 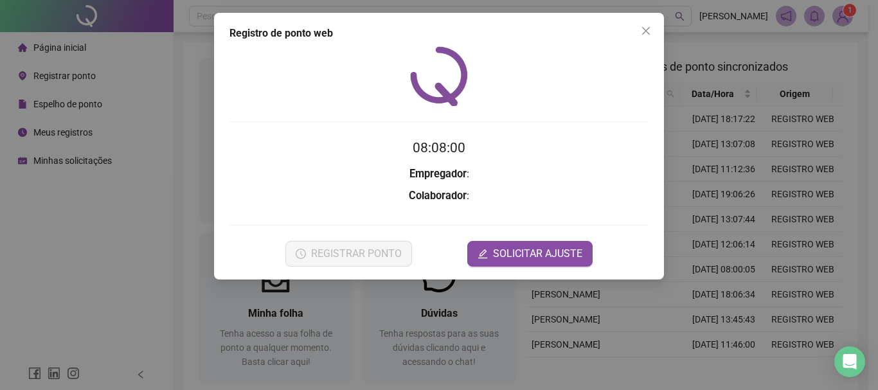 What do you see at coordinates (439, 76) in the screenshot?
I see `img: QRPoint` at bounding box center [439, 76].